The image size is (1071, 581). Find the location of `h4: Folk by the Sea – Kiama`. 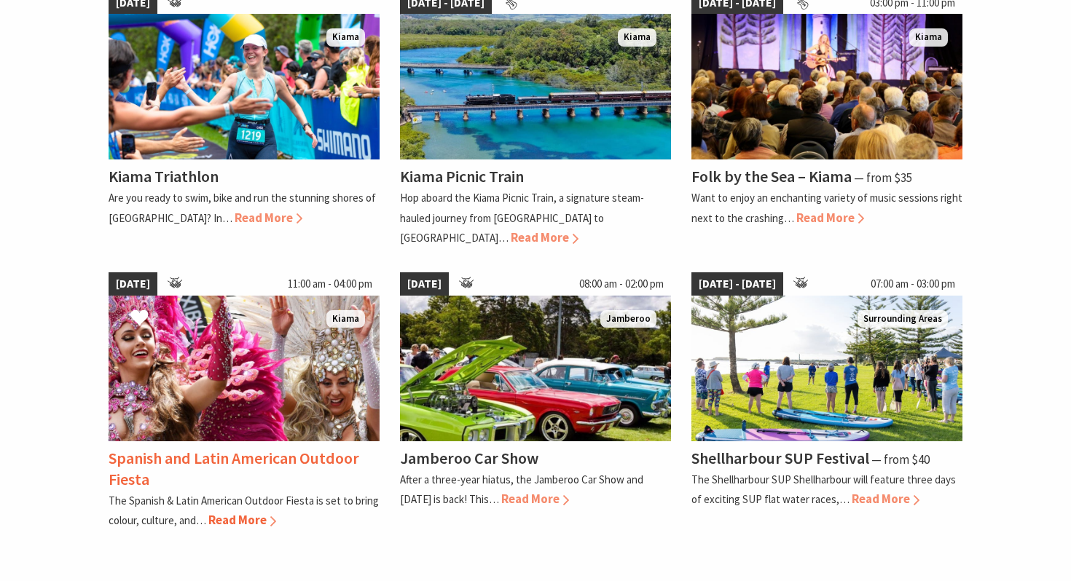

h4: Folk by the Sea – Kiama is located at coordinates (772, 176).